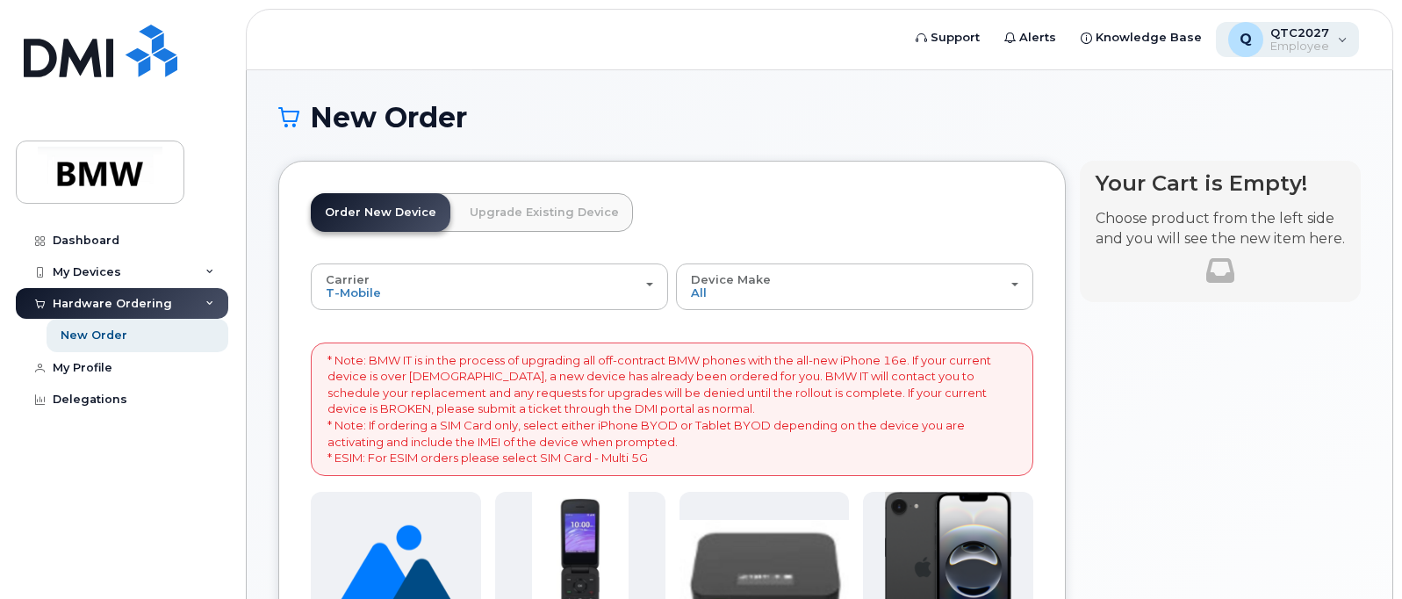 The width and height of the screenshot is (1402, 599). Describe the element at coordinates (489, 286) in the screenshot. I see `button: Carrier T-Mobile` at that location.